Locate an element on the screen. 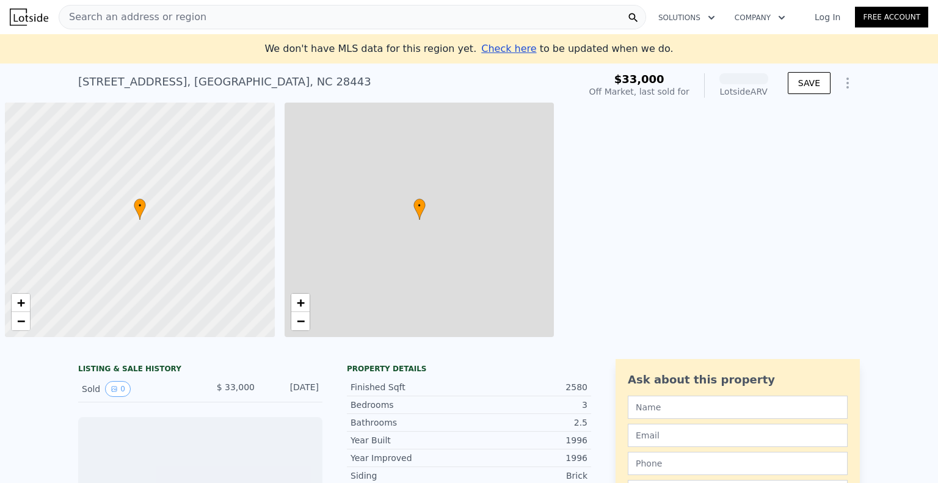 Image resolution: width=938 pixels, height=483 pixels. div: Property details is located at coordinates (469, 369).